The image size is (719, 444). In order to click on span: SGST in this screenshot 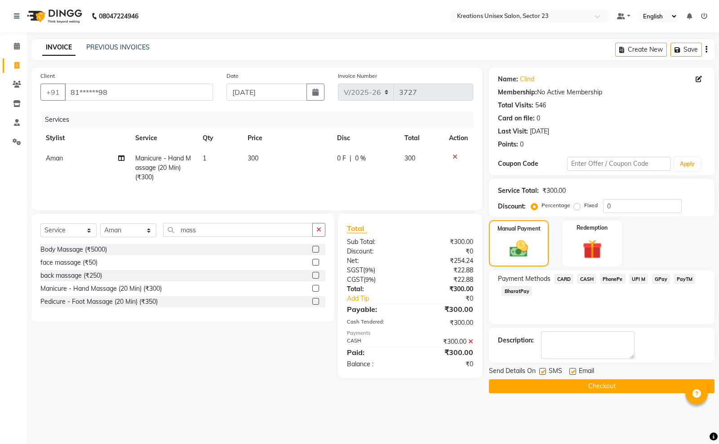, I will do `click(355, 270)`.